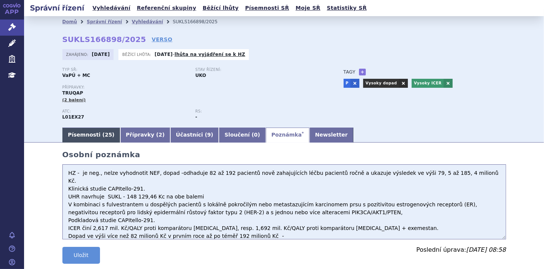  What do you see at coordinates (258, 70) in the screenshot?
I see `p: Stav řízení:` at bounding box center [258, 70].